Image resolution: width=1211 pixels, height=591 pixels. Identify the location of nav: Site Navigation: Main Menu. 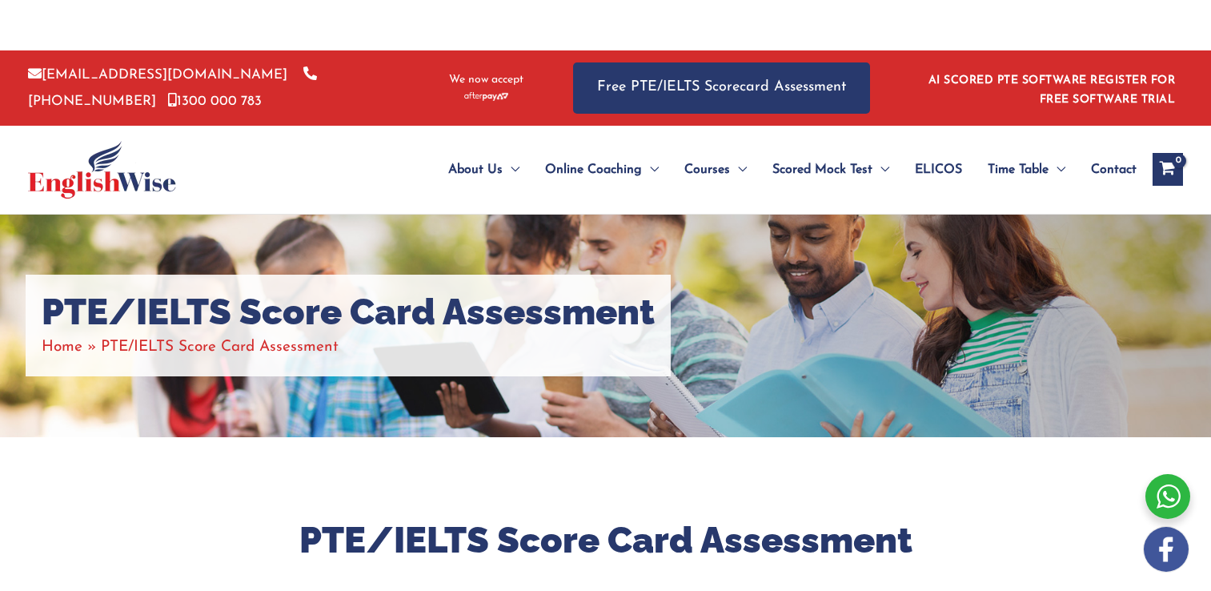
(773, 170).